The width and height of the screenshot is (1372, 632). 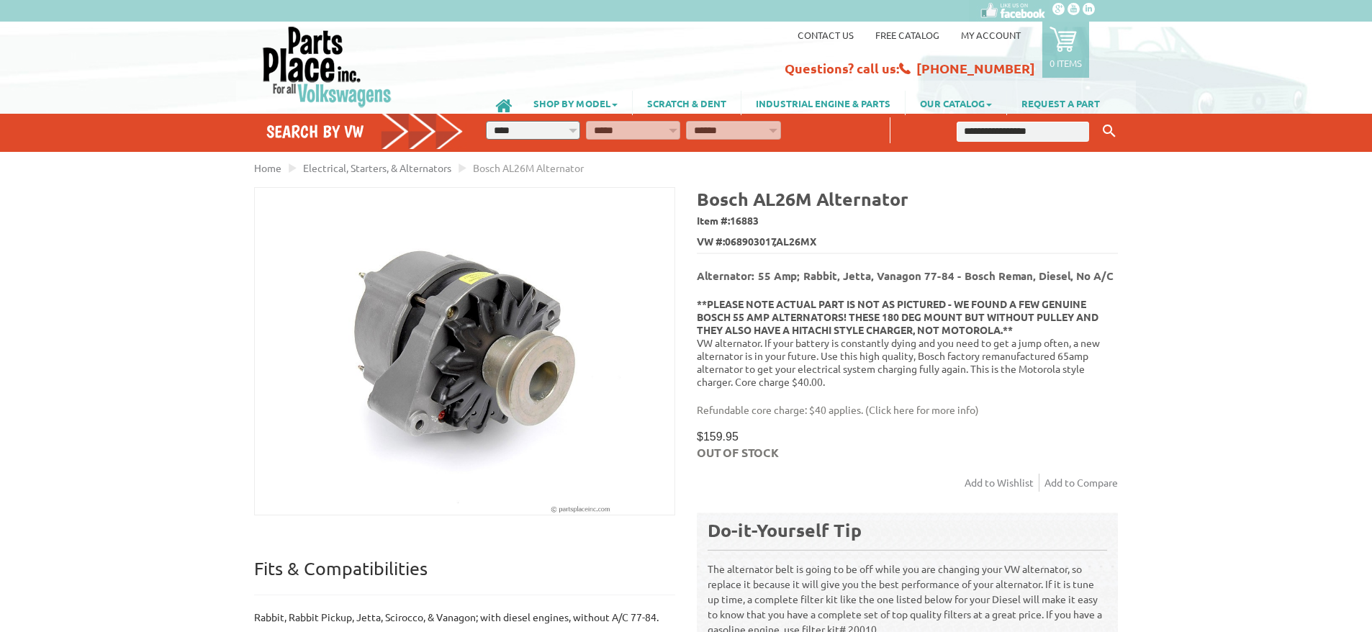 What do you see at coordinates (327, 66) in the screenshot?
I see `img: Parts Place Inc!` at bounding box center [327, 66].